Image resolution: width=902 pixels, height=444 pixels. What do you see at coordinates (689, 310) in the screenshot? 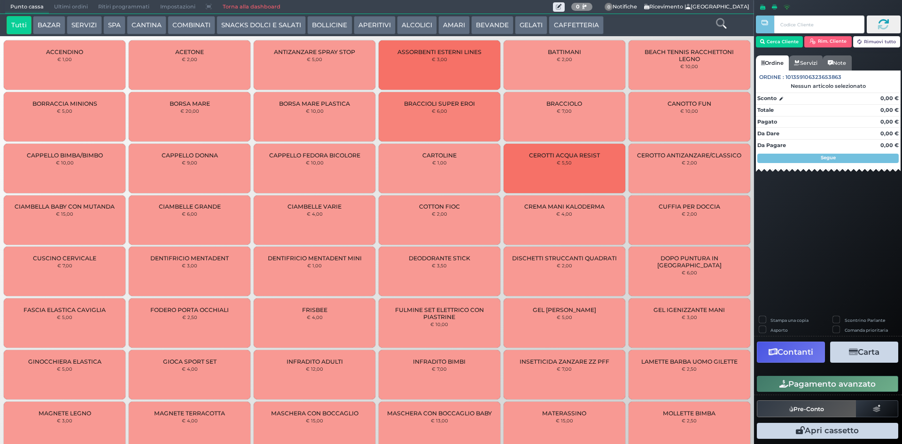
I see `span: GEL IGENIZZANTE MANI` at bounding box center [689, 310].